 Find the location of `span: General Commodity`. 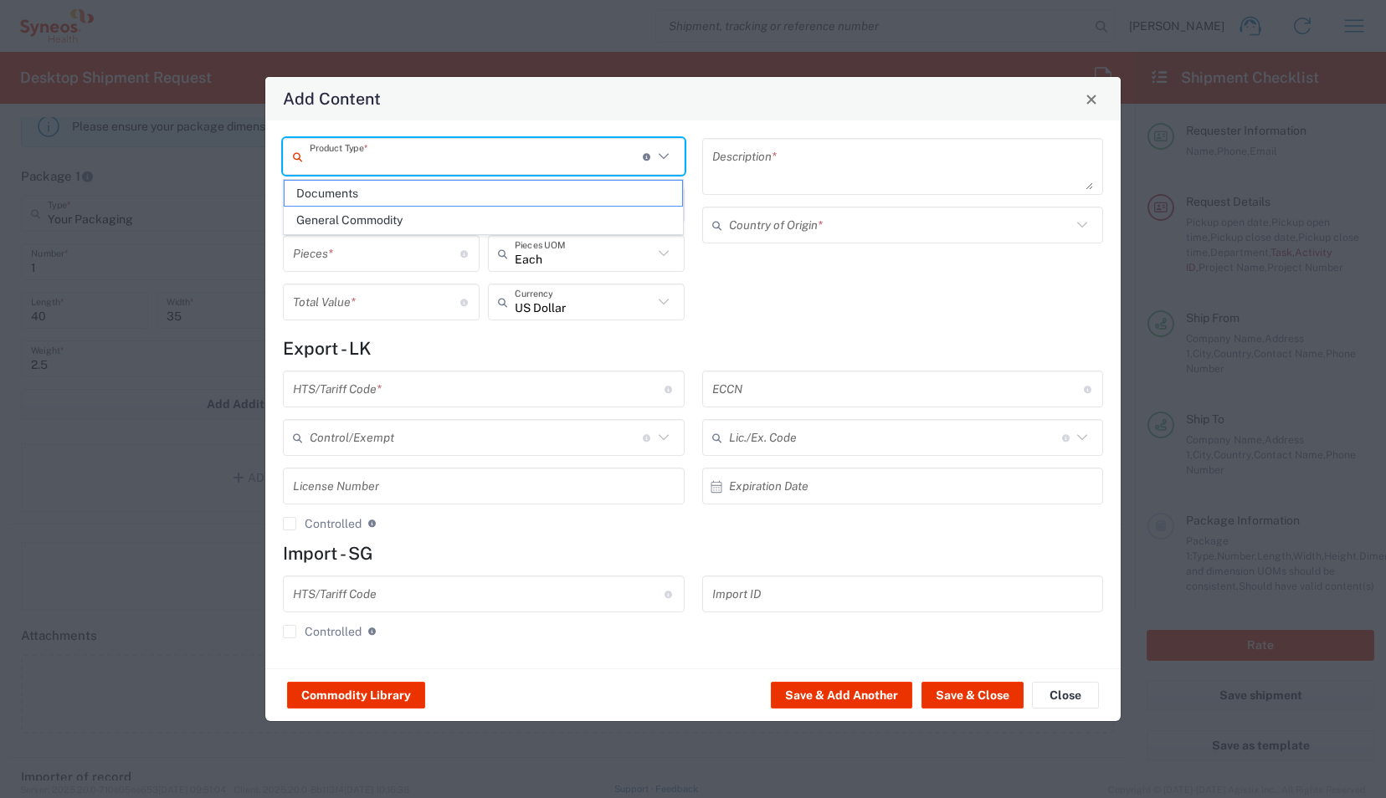

span: General Commodity is located at coordinates (484, 220).